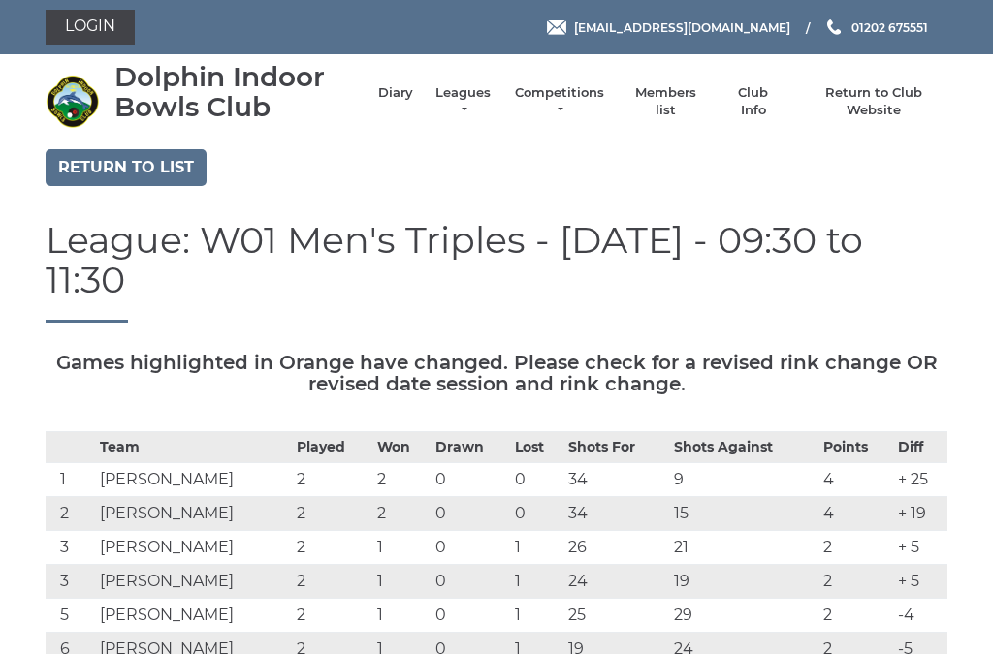 Image resolution: width=993 pixels, height=654 pixels. Describe the element at coordinates (664, 102) in the screenshot. I see `a: Members list` at that location.